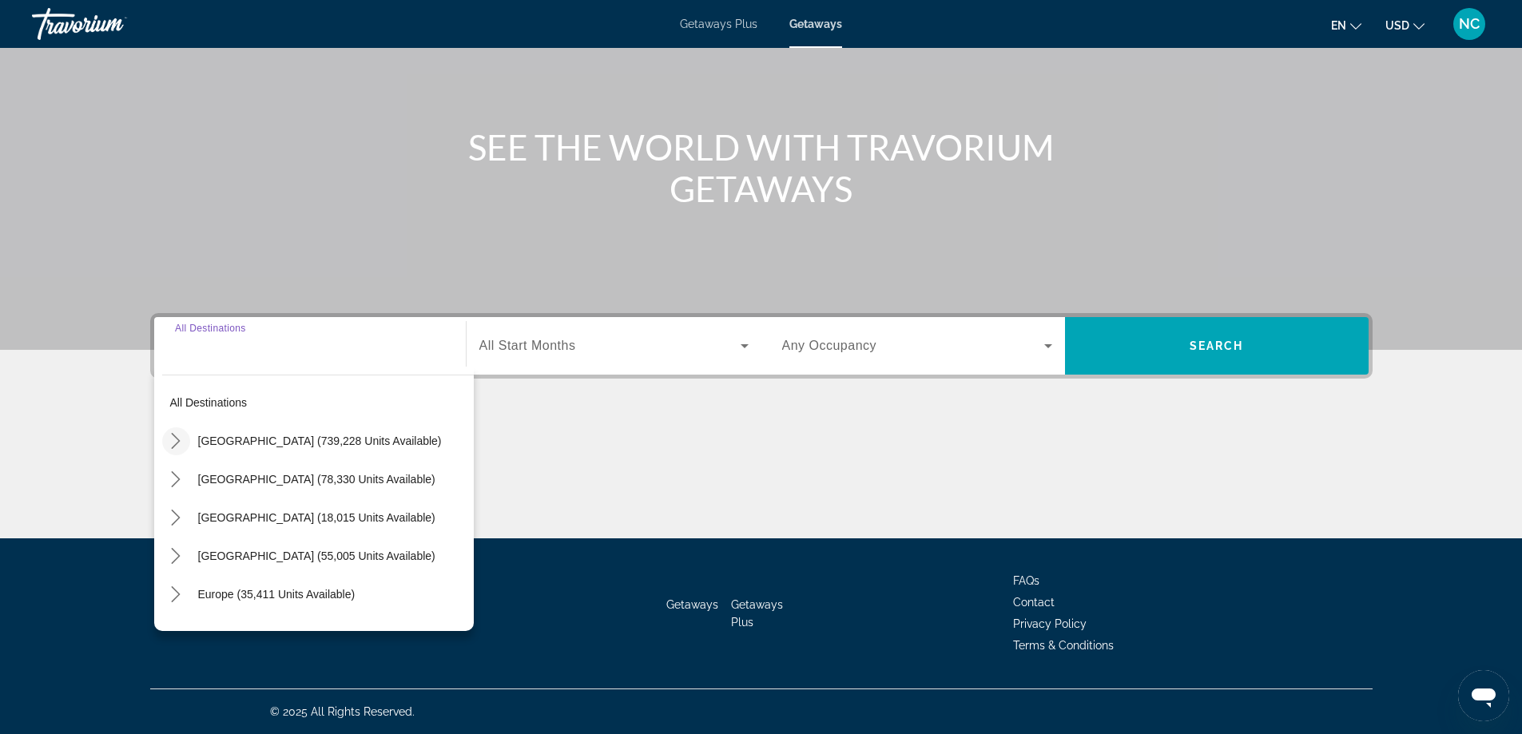  I want to click on button: Select destination: Australia (3,562 units available), so click(332, 633).